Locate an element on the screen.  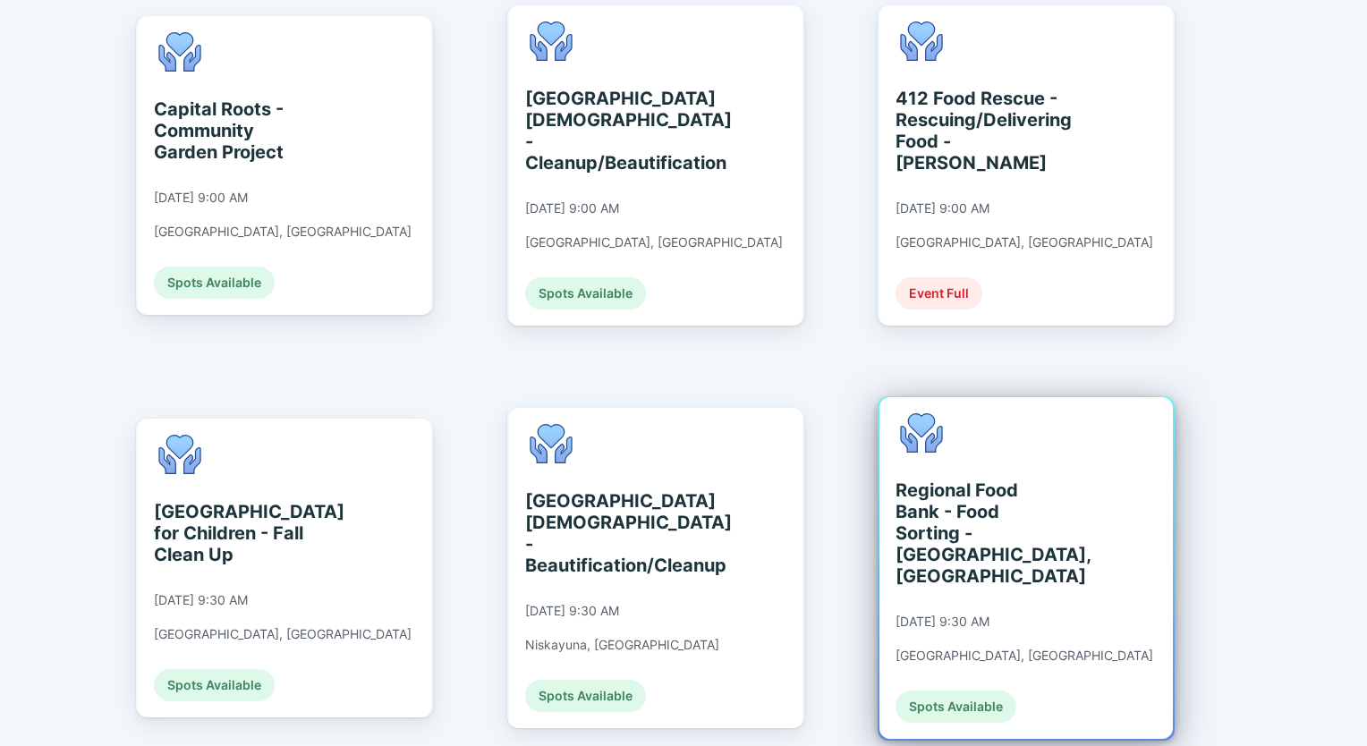
div: Capital Roots - Community Garden Project is located at coordinates (235, 131).